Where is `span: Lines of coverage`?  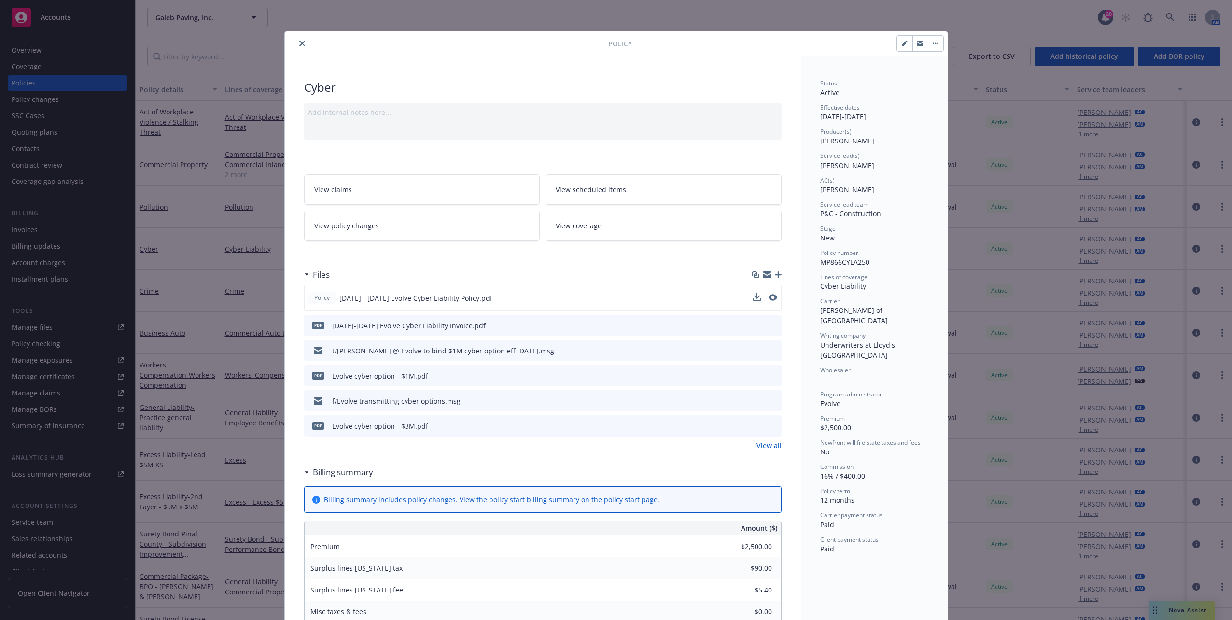
span: Lines of coverage is located at coordinates (844, 277).